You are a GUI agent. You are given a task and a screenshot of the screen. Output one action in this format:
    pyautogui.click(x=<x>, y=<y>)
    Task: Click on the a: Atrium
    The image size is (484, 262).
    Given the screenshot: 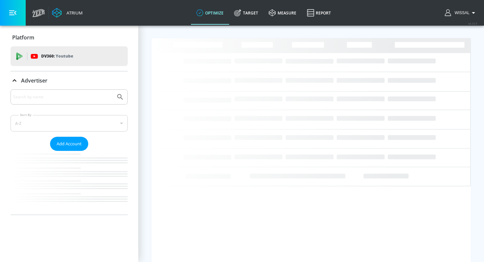 What is the action you would take?
    pyautogui.click(x=67, y=13)
    